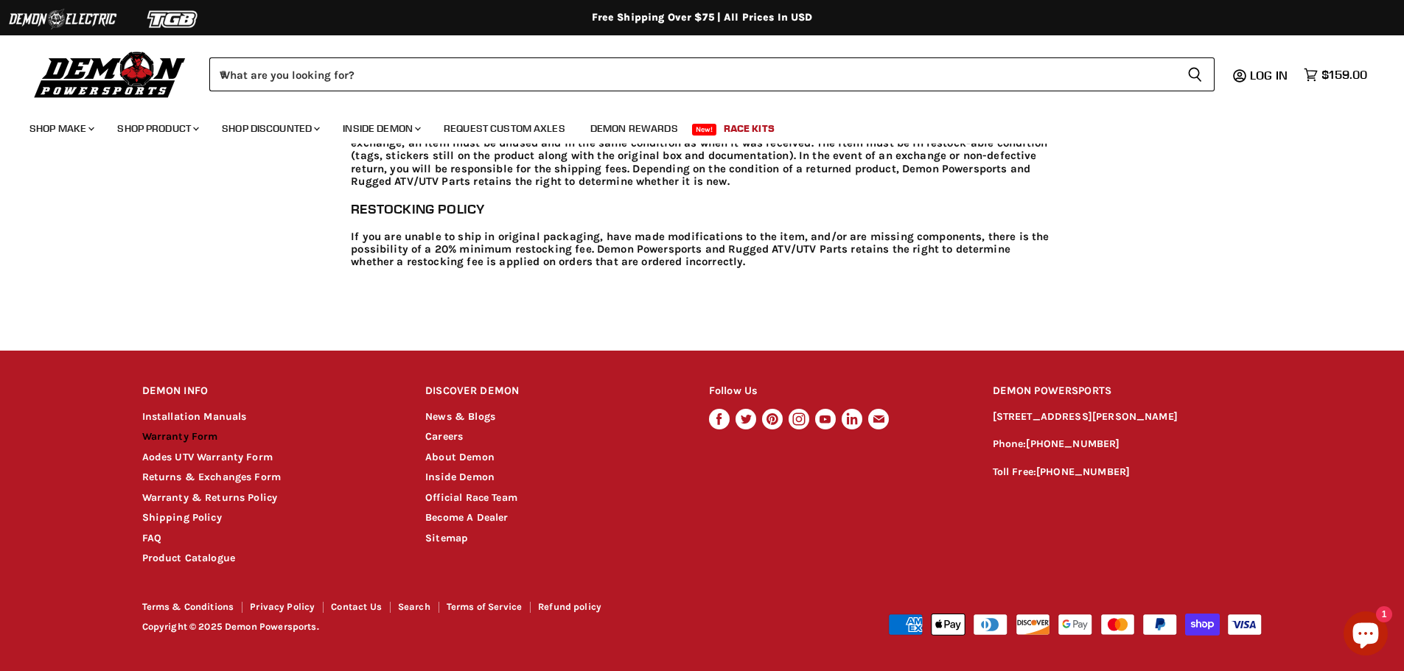 The image size is (1404, 671). What do you see at coordinates (60, 128) in the screenshot?
I see `a: Shop Make` at bounding box center [60, 128].